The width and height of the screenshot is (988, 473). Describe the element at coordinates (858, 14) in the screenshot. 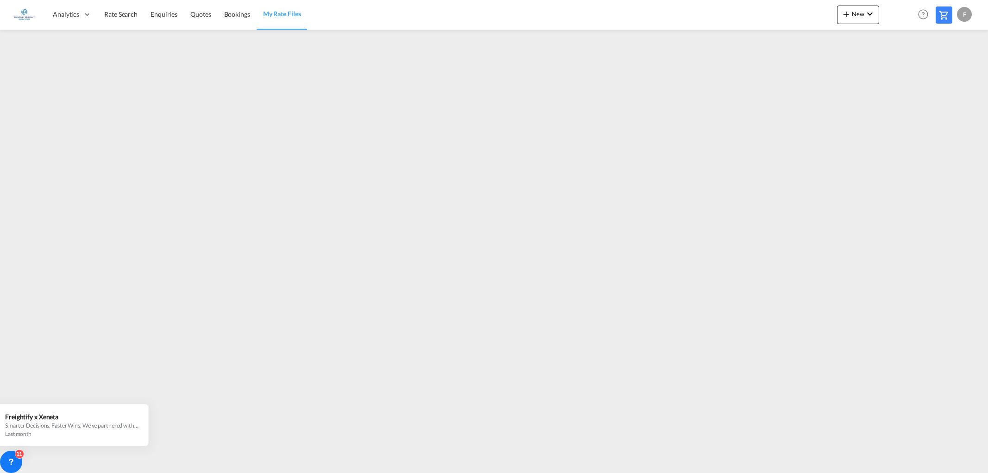

I see `span: New` at that location.